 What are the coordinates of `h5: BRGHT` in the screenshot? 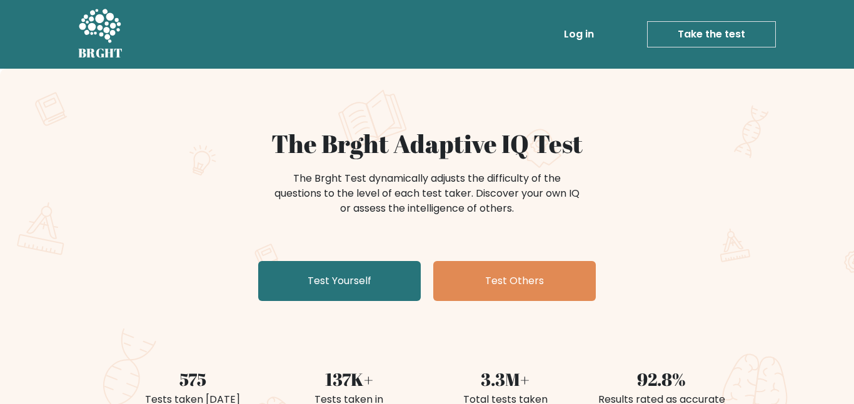 It's located at (101, 53).